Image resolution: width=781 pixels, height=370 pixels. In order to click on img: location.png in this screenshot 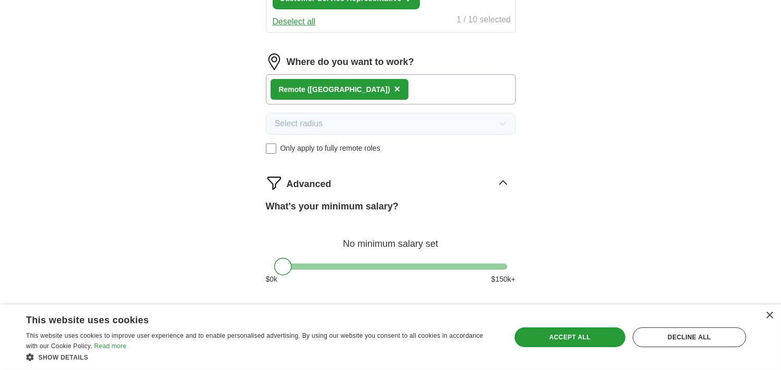, I will do `click(274, 62)`.